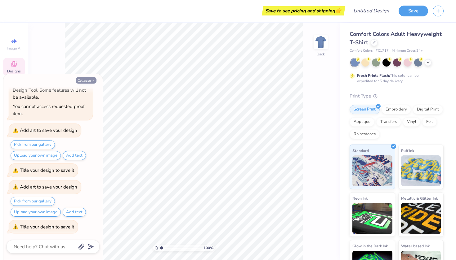 The height and width of the screenshot is (260, 456). What do you see at coordinates (407, 151) in the screenshot?
I see `span: Puff Ink` at bounding box center [407, 151].